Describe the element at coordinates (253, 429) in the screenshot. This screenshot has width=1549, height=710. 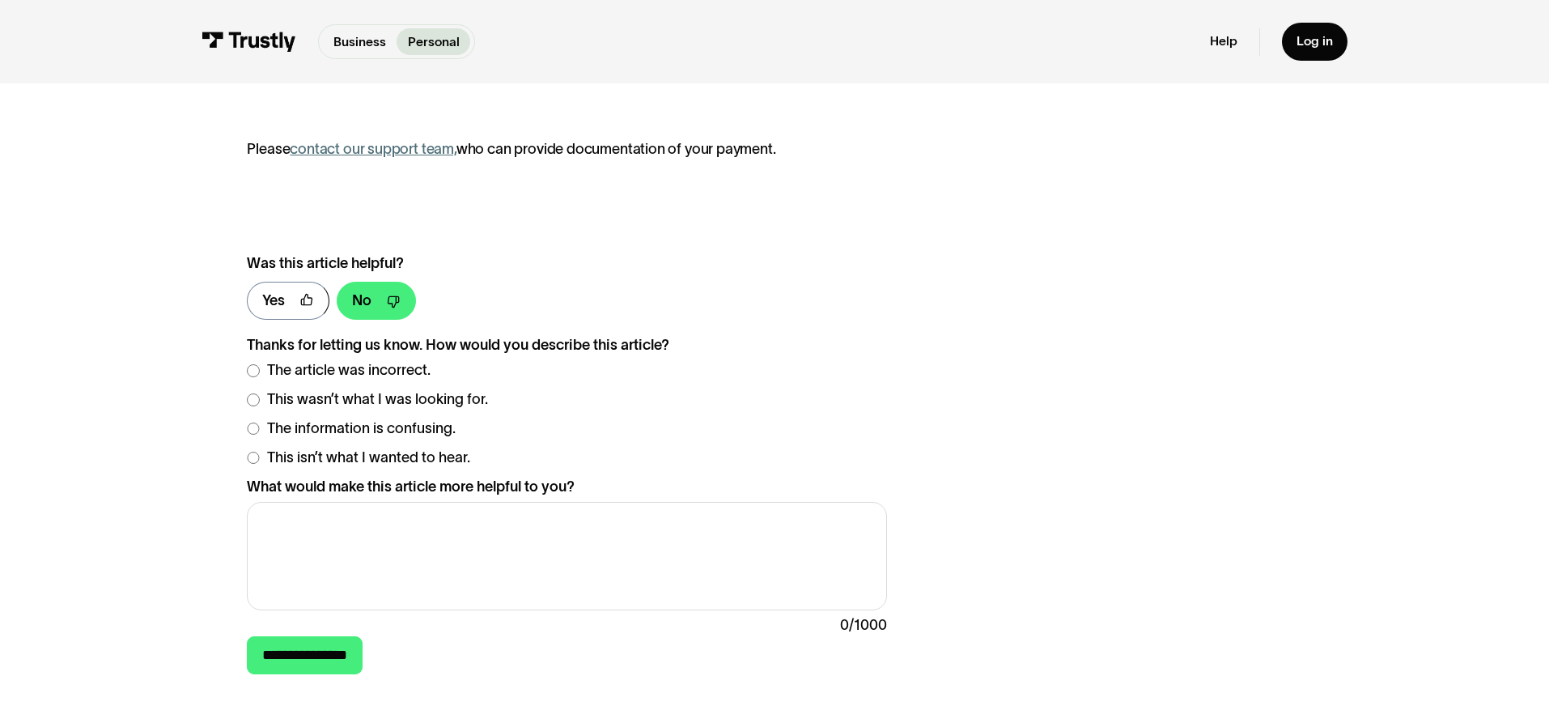
I see `input: The information is confusing.` at that location.